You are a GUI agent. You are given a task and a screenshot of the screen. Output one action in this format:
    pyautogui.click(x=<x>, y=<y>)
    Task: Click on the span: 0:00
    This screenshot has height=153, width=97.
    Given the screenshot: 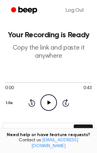 What is the action you would take?
    pyautogui.click(x=9, y=88)
    